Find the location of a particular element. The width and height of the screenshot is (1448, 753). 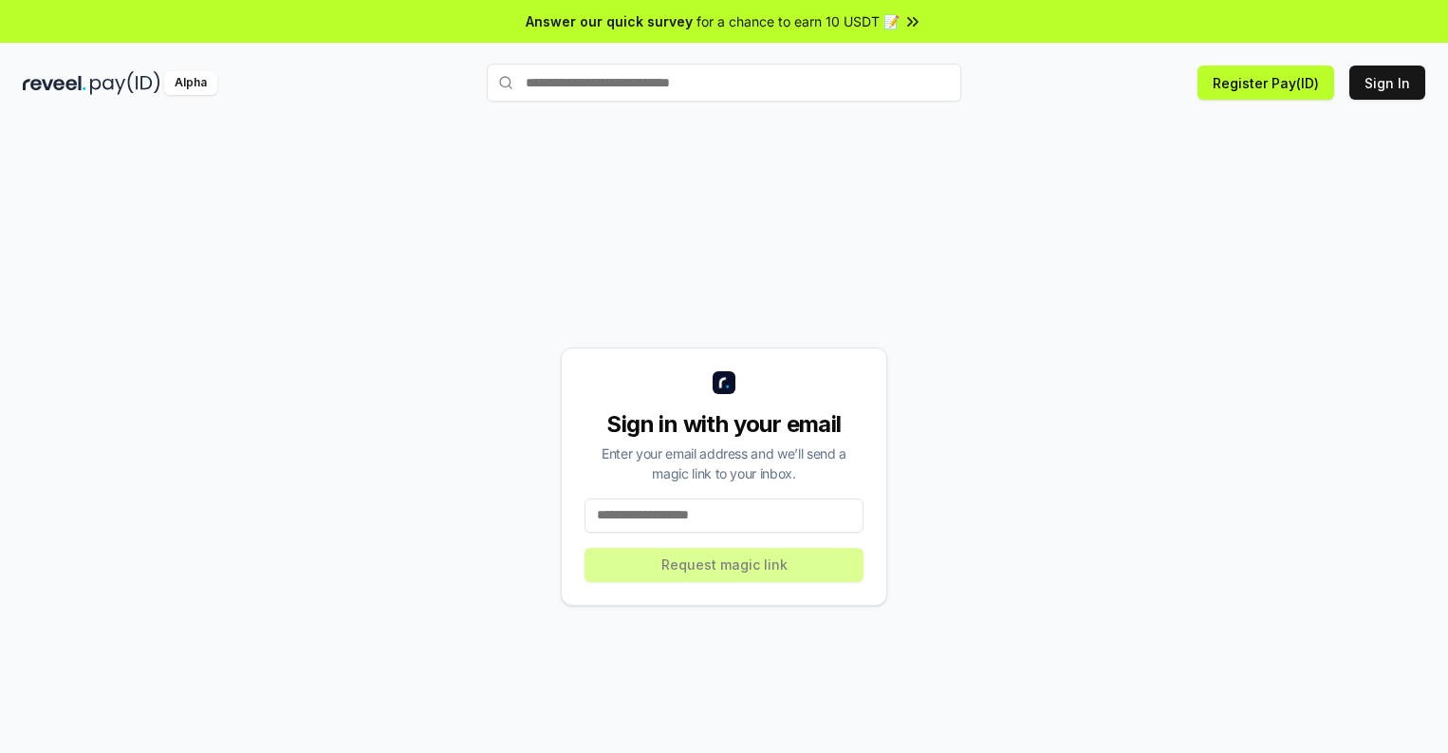

span: Answer our quick survey is located at coordinates (609, 21).